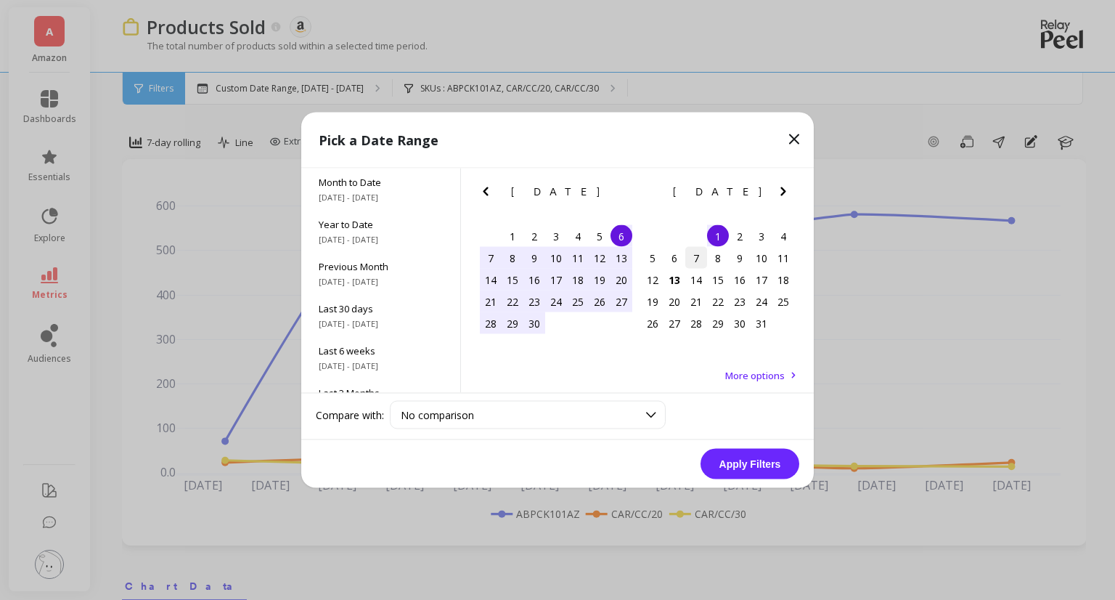  I want to click on div: Choose Saturday, October 25th, 2025, so click(784, 301).